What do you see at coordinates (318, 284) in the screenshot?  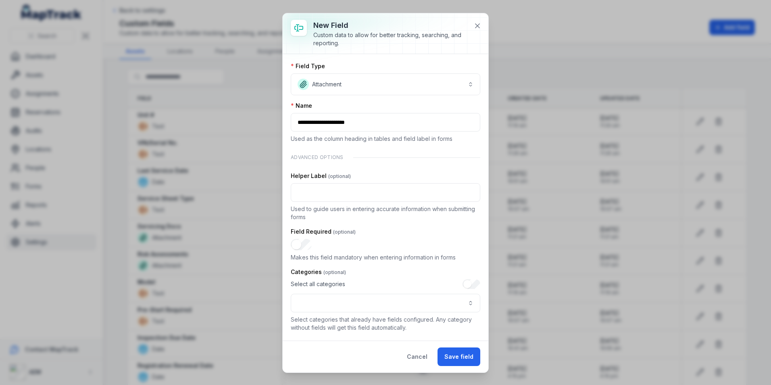 I see `span: Select all categories` at bounding box center [318, 284].